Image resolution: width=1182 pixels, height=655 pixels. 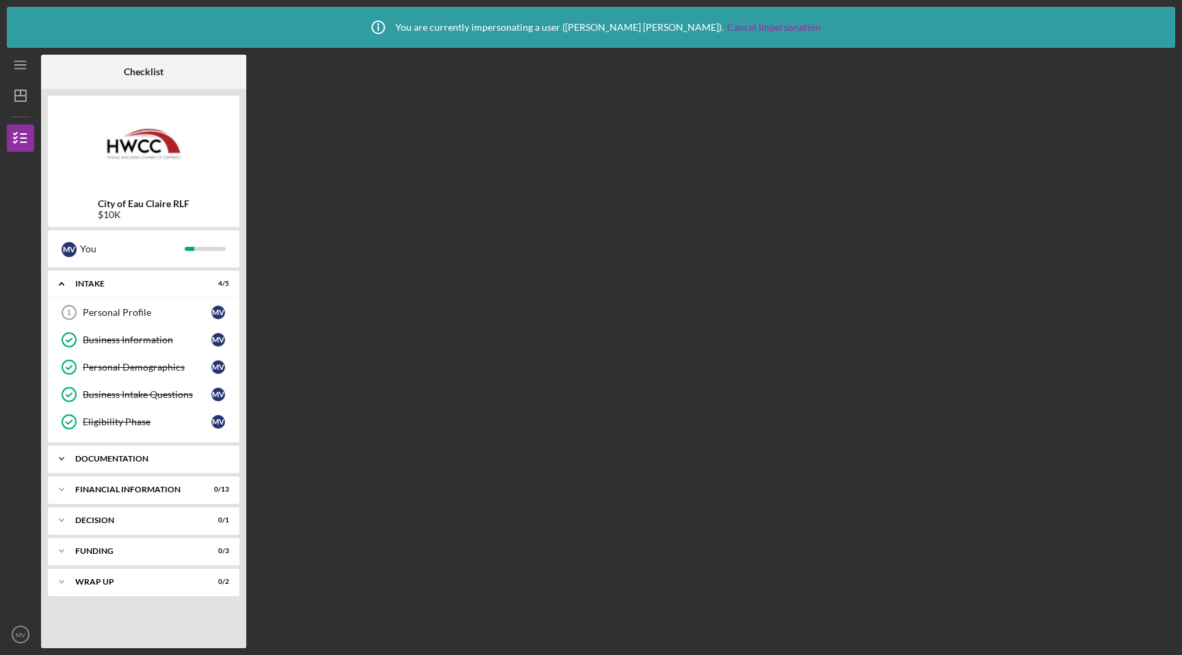 I want to click on div: Documentation, so click(x=148, y=459).